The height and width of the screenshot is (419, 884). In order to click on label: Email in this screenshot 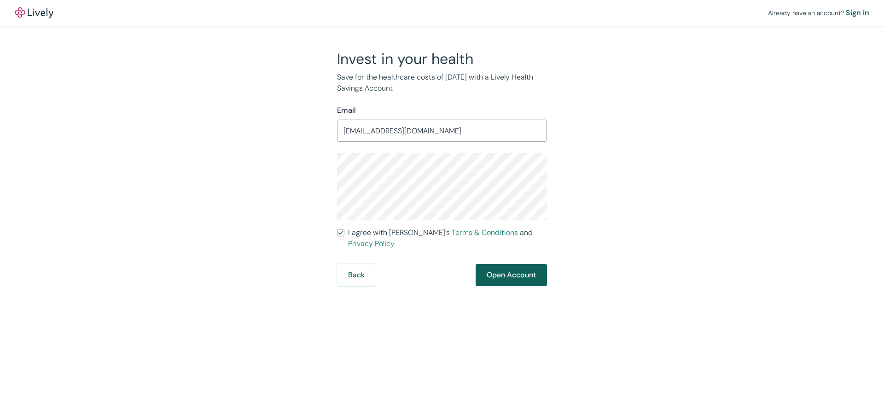, I will do `click(346, 111)`.